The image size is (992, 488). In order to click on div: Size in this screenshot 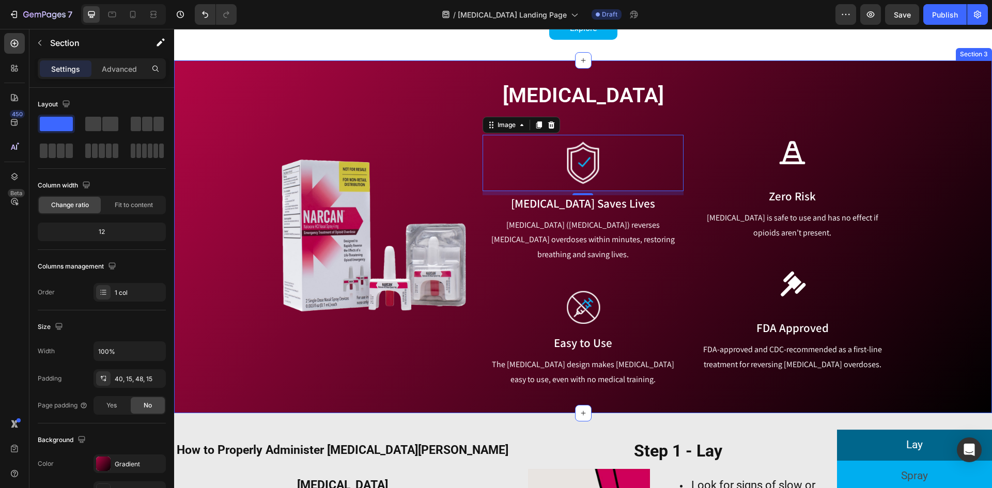, I will do `click(51, 327)`.